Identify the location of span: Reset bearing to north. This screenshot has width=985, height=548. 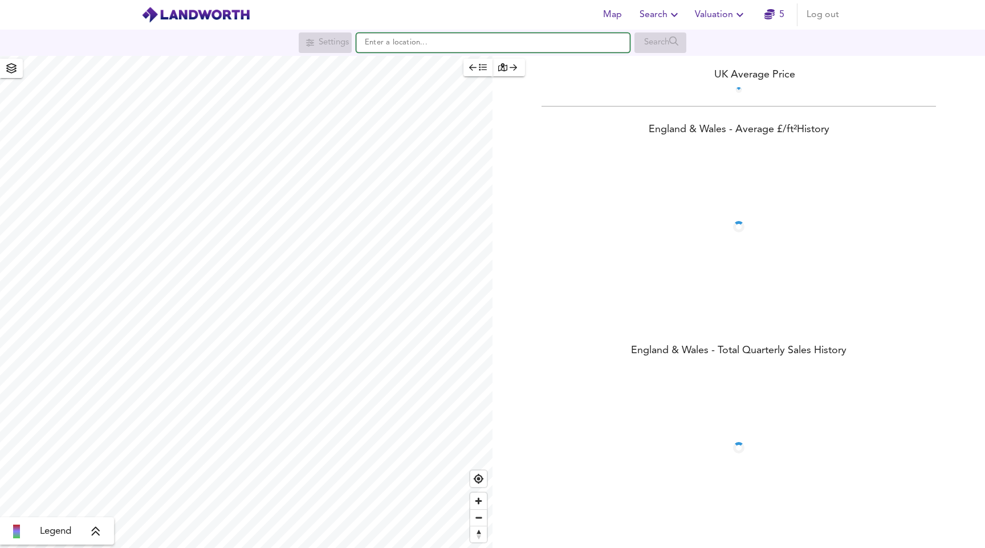
(478, 535).